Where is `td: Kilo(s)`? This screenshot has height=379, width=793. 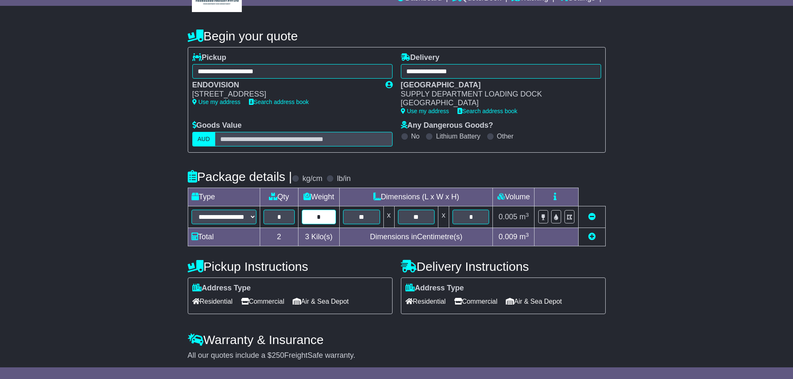
td: Kilo(s) is located at coordinates (319, 237).